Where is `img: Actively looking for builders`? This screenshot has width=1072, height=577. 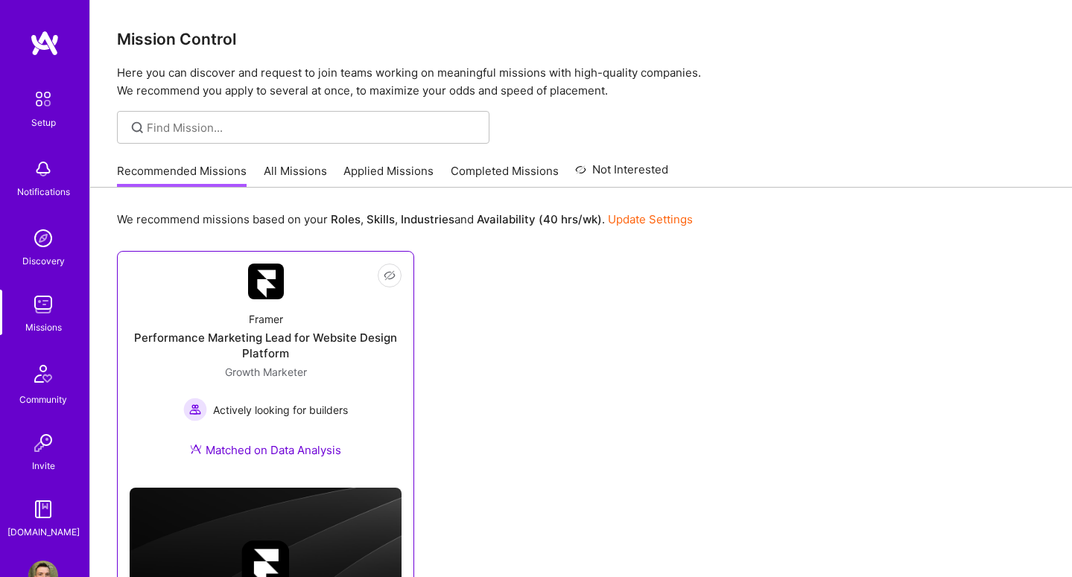 img: Actively looking for builders is located at coordinates (195, 410).